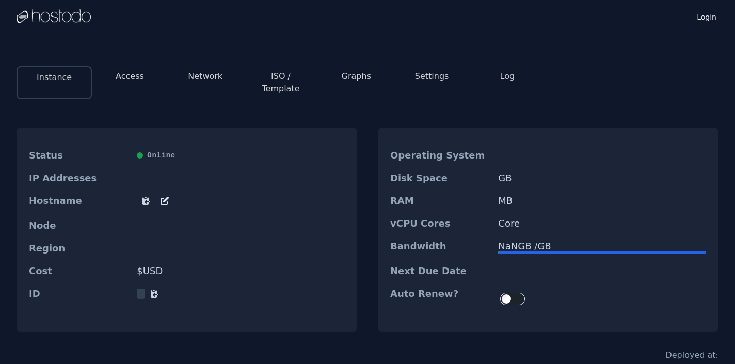 The height and width of the screenshot is (364, 735). I want to click on a: Login, so click(706, 16).